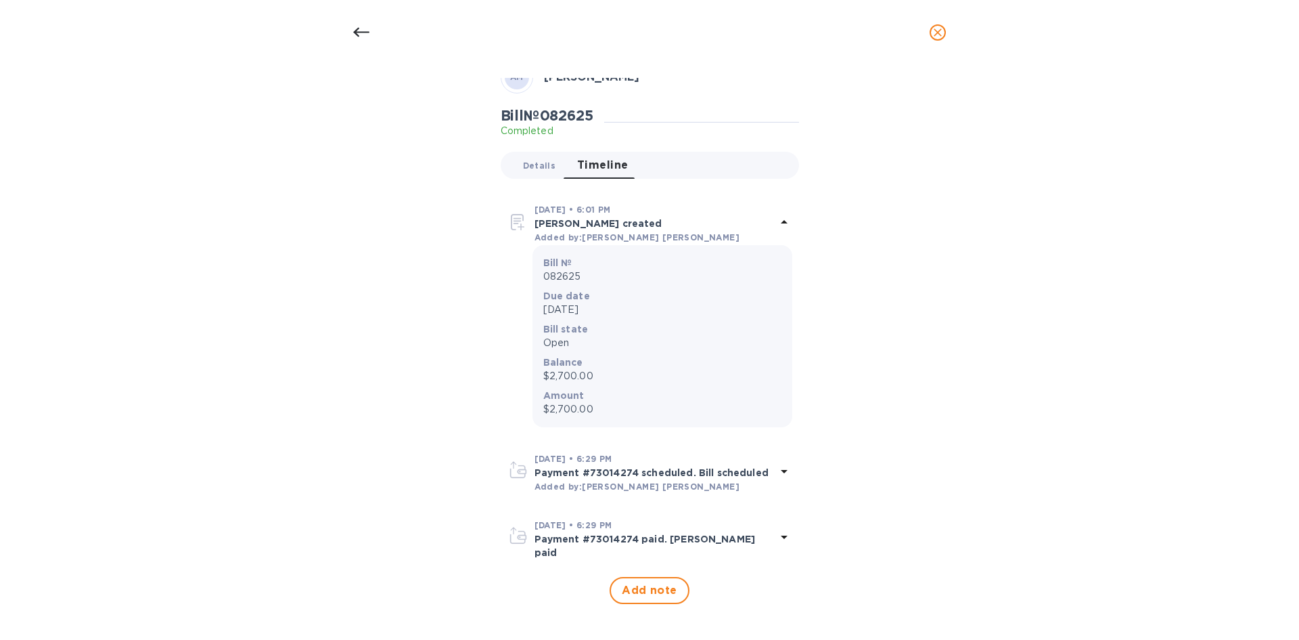 The width and height of the screenshot is (1299, 640). Describe the element at coordinates (547, 115) in the screenshot. I see `h2: Bill № 082625` at that location.